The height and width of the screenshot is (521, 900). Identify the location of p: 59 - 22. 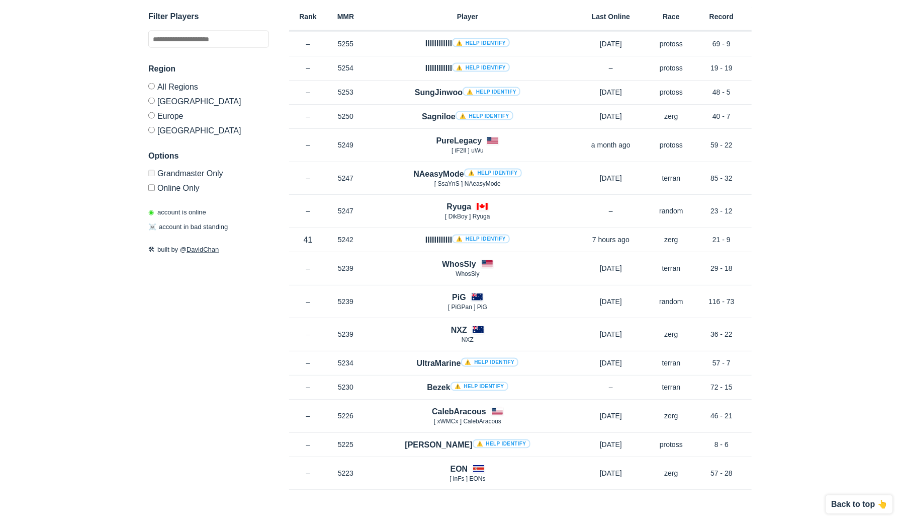
(722, 145).